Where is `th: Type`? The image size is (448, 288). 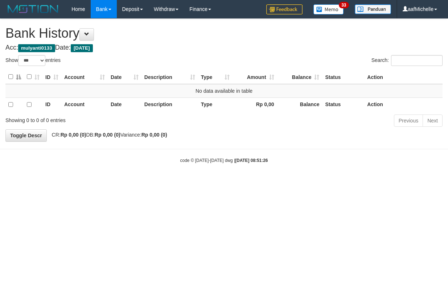 th: Type is located at coordinates (215, 104).